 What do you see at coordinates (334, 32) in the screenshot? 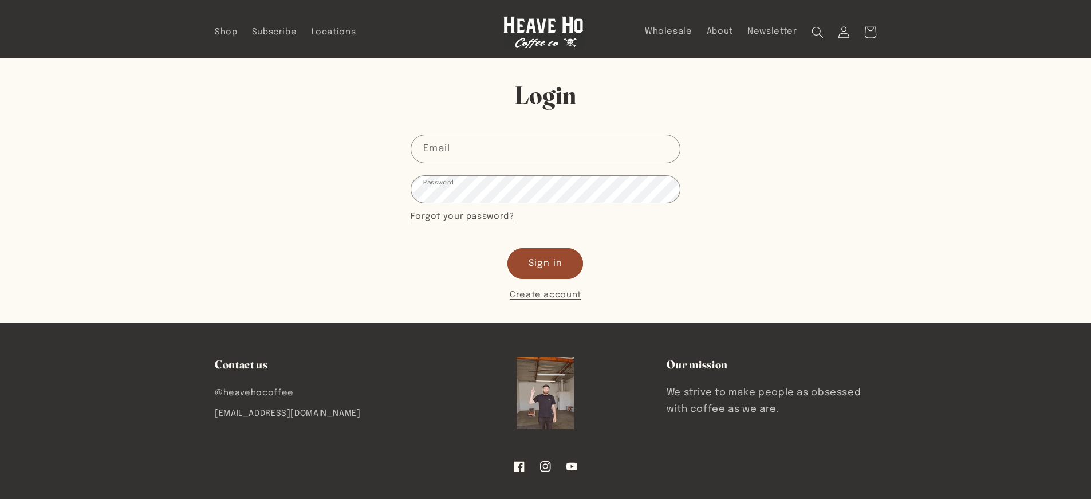
I see `span: Locations` at bounding box center [334, 32].